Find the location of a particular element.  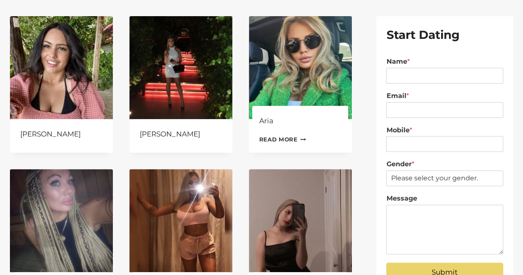

img: Ema is located at coordinates (61, 220).